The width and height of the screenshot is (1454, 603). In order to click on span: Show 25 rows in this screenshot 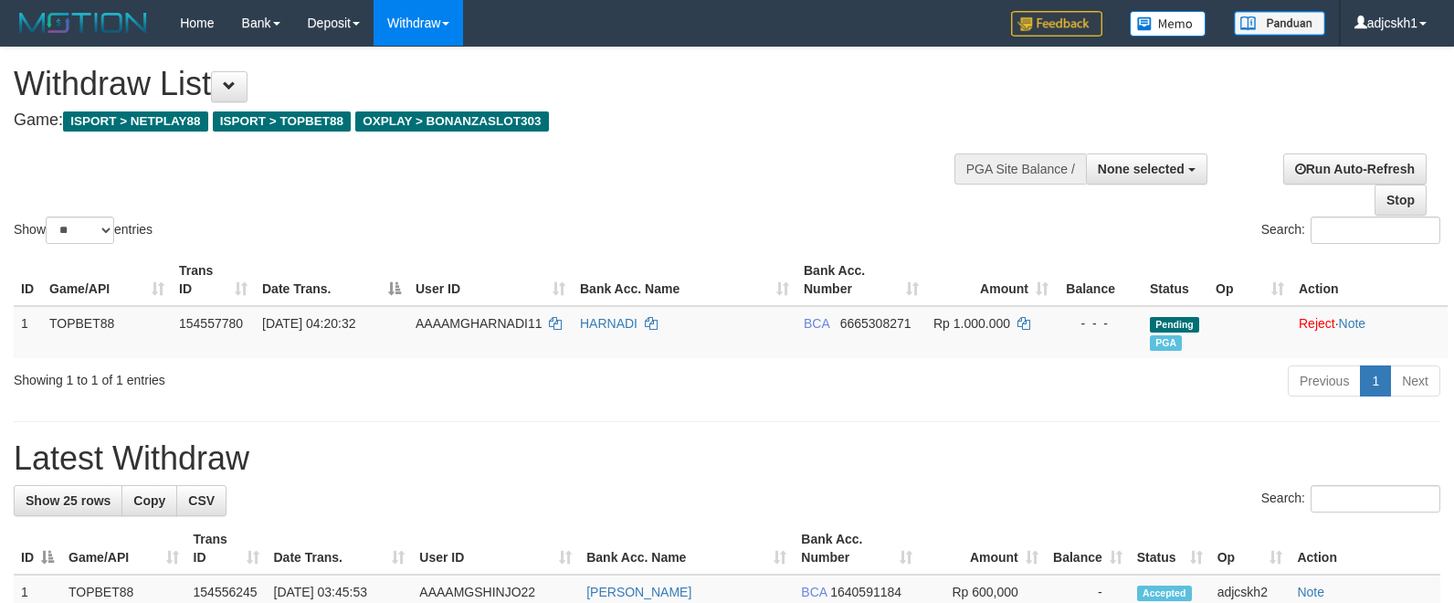, I will do `click(68, 500)`.